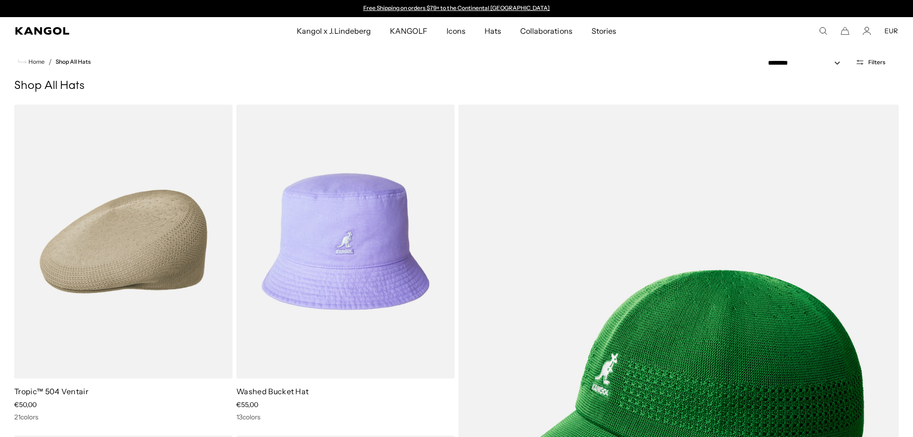  Describe the element at coordinates (492, 31) in the screenshot. I see `span: Hats` at that location.